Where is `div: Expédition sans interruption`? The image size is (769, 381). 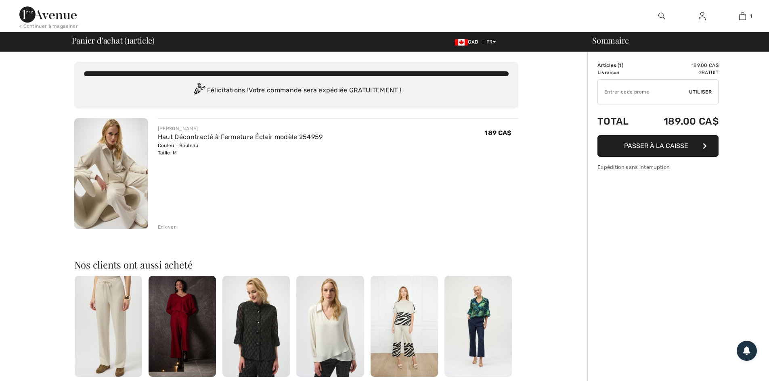
div: Expédition sans interruption is located at coordinates (658, 167).